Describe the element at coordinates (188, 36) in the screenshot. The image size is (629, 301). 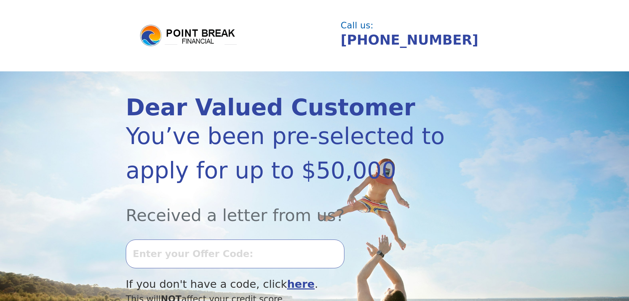
I see `img: logo.png` at that location.